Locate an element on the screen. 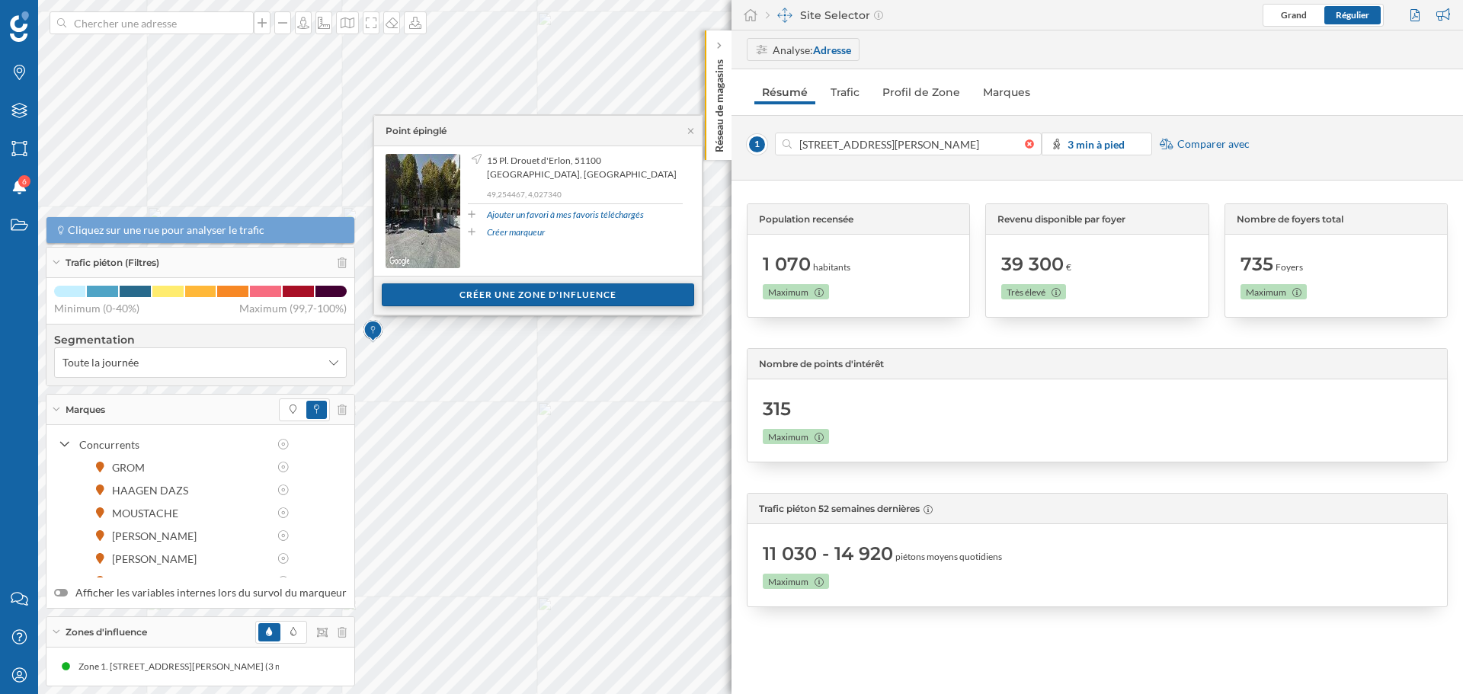 The height and width of the screenshot is (694, 1463). h4: Segmentation is located at coordinates (200, 340).